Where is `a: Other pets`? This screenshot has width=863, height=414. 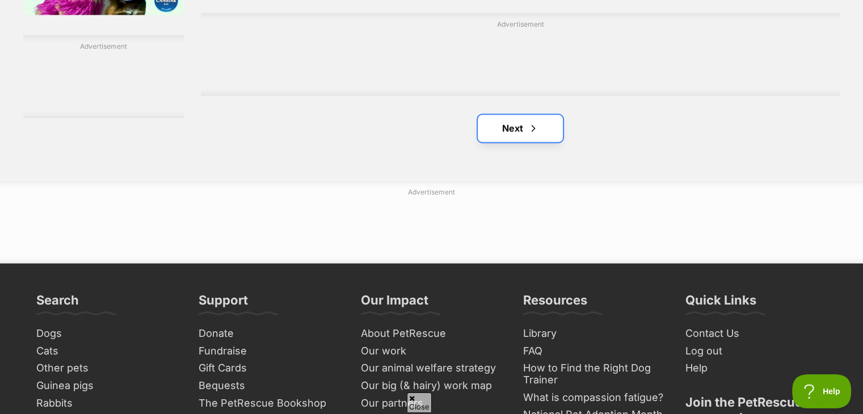 a: Other pets is located at coordinates (107, 368).